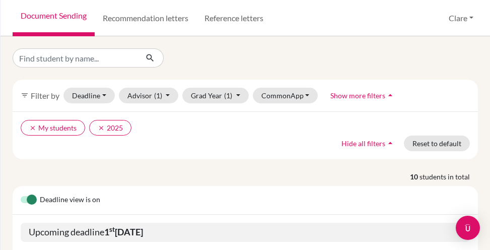 The width and height of the screenshot is (490, 250). Describe the element at coordinates (467, 227) in the screenshot. I see `div: Open Intercom Messenger` at that location.